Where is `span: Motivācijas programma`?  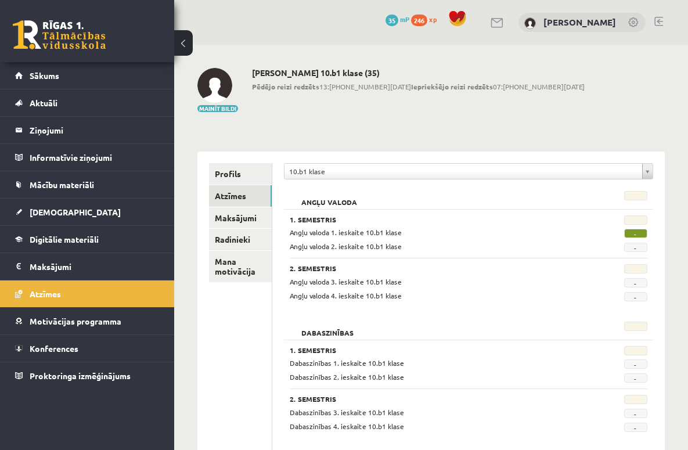
span: Motivācijas programma is located at coordinates (76, 321).